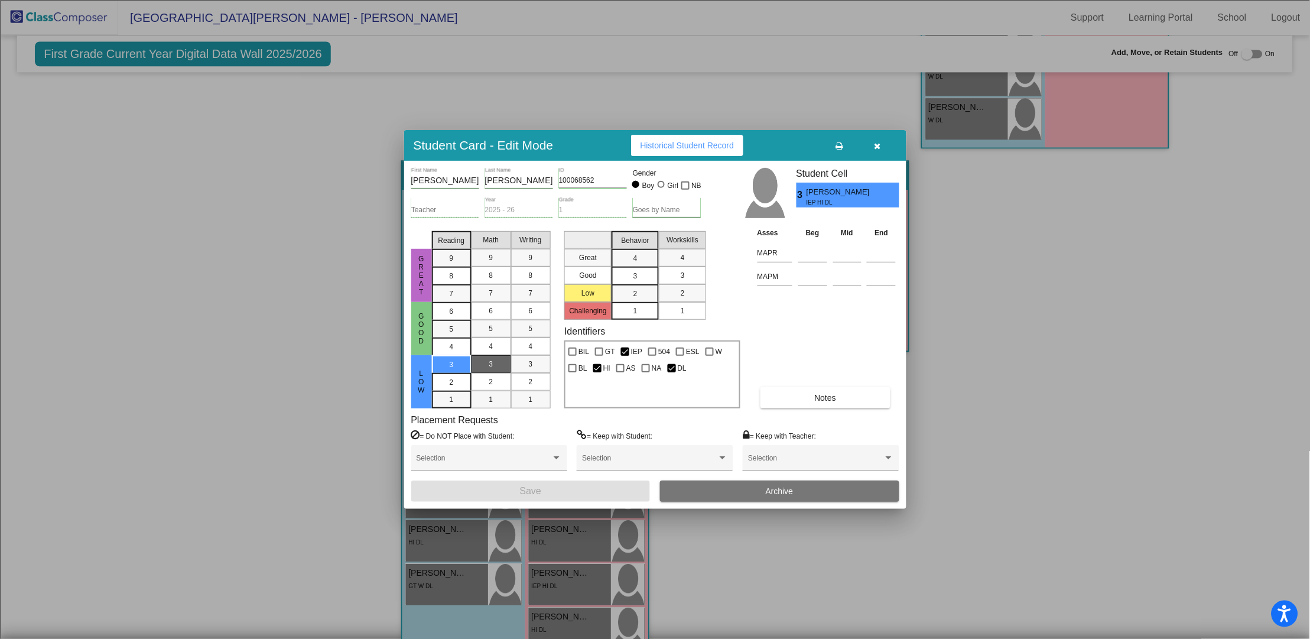  I want to click on label: Placement Requests, so click(455, 420).